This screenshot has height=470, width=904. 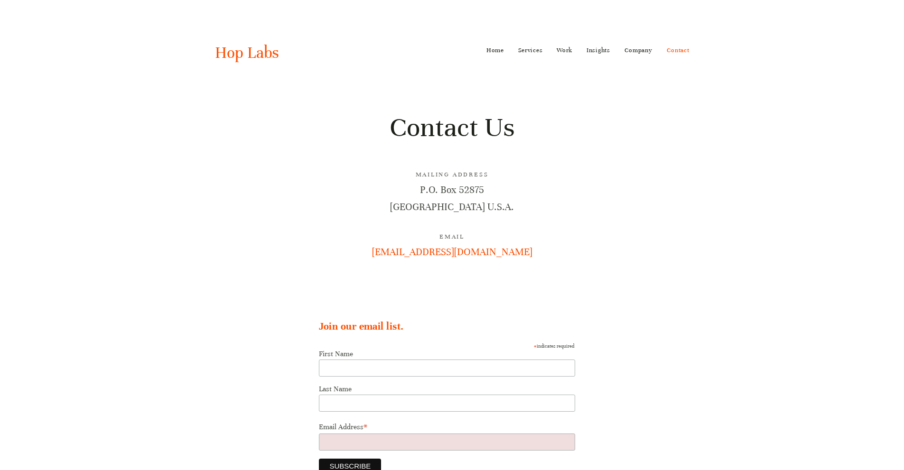 I want to click on label: Email Address, so click(x=446, y=426).